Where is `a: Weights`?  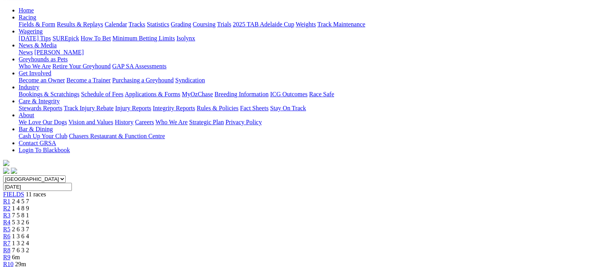 a: Weights is located at coordinates (306, 24).